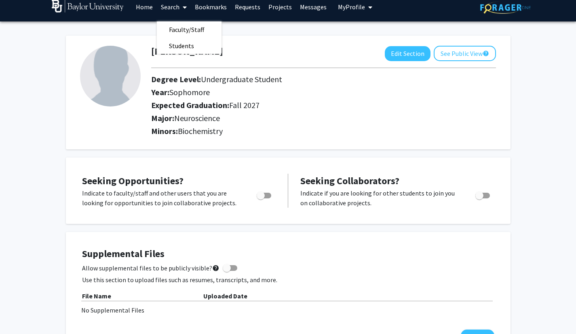 This screenshot has height=334, width=576. What do you see at coordinates (189, 30) in the screenshot?
I see `a: Faculty/Staff` at bounding box center [189, 30].